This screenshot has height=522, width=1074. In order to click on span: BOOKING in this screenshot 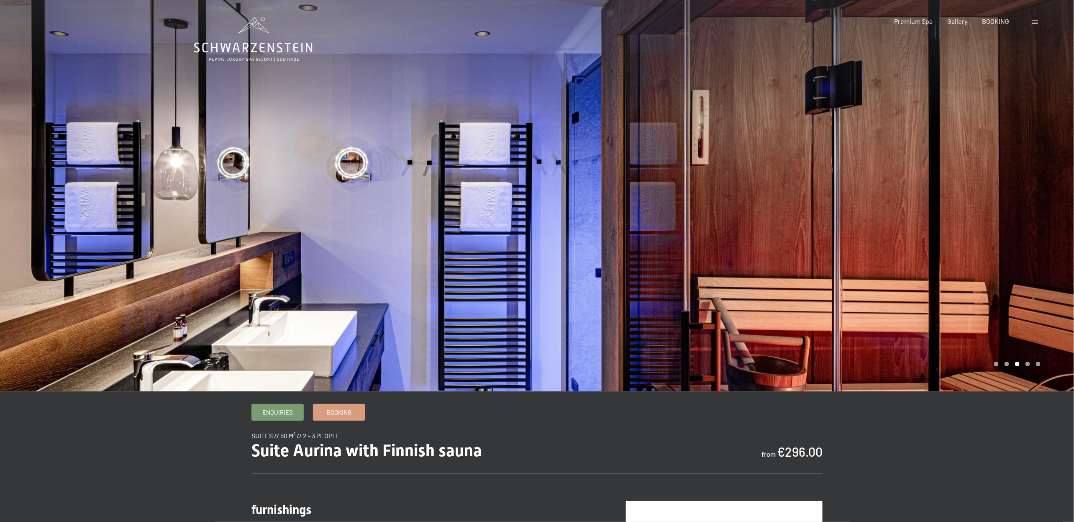, I will do `click(996, 21)`.